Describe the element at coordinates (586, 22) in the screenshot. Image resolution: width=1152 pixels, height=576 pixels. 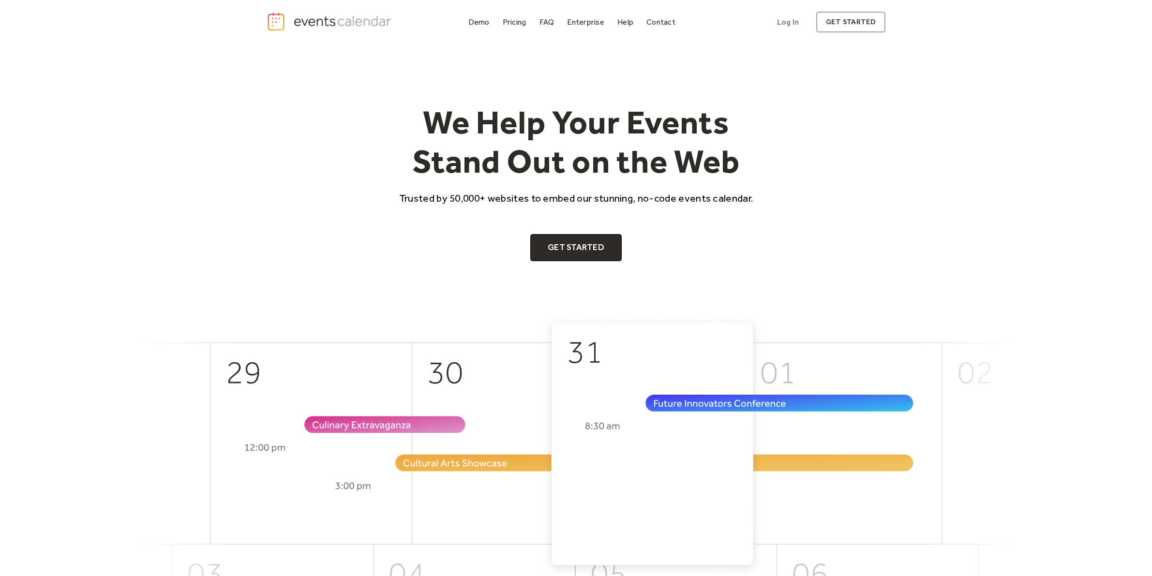
I see `a: Enterprise` at that location.